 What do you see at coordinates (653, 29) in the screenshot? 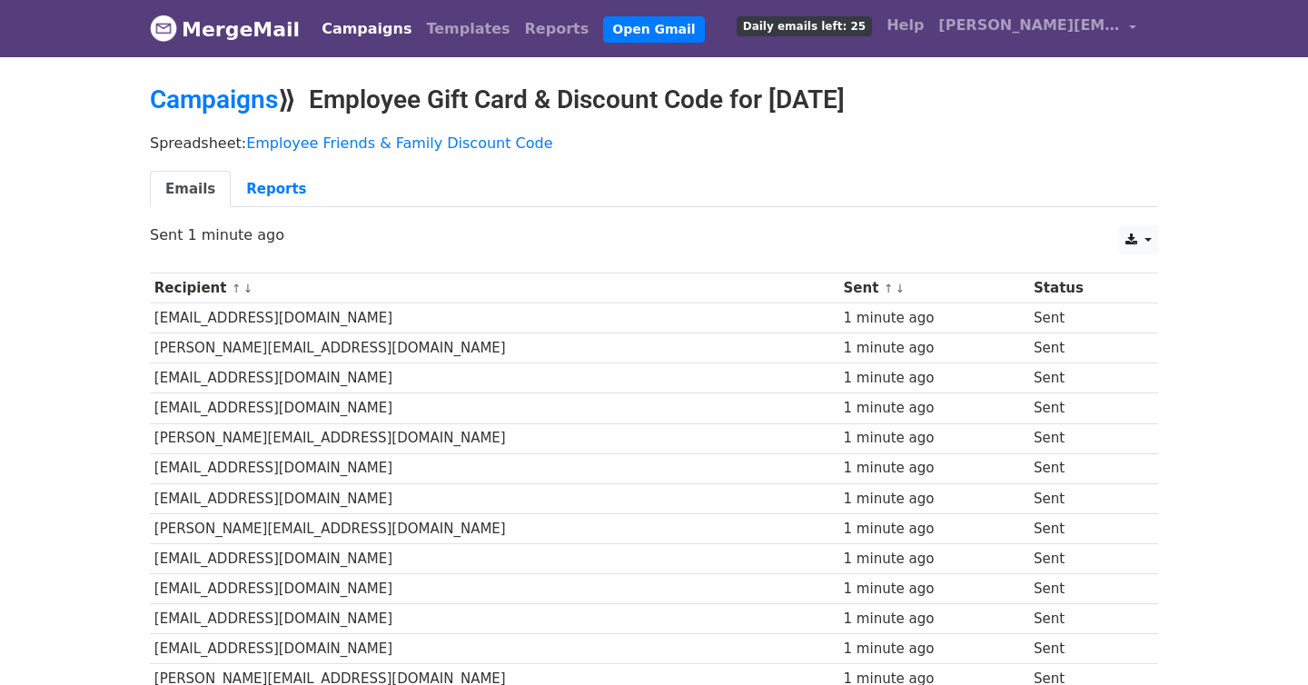
I see `a: Open Gmail` at bounding box center [653, 29].